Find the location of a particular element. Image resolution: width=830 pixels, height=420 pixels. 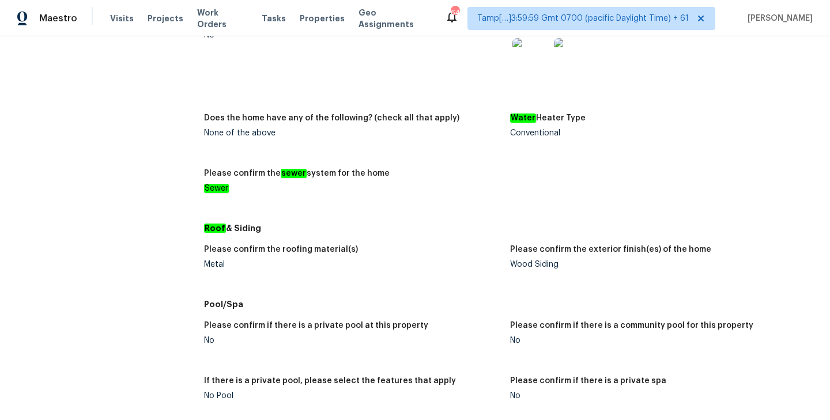

h5: Please confirm the exterior finish(es) of the home is located at coordinates (610, 250).